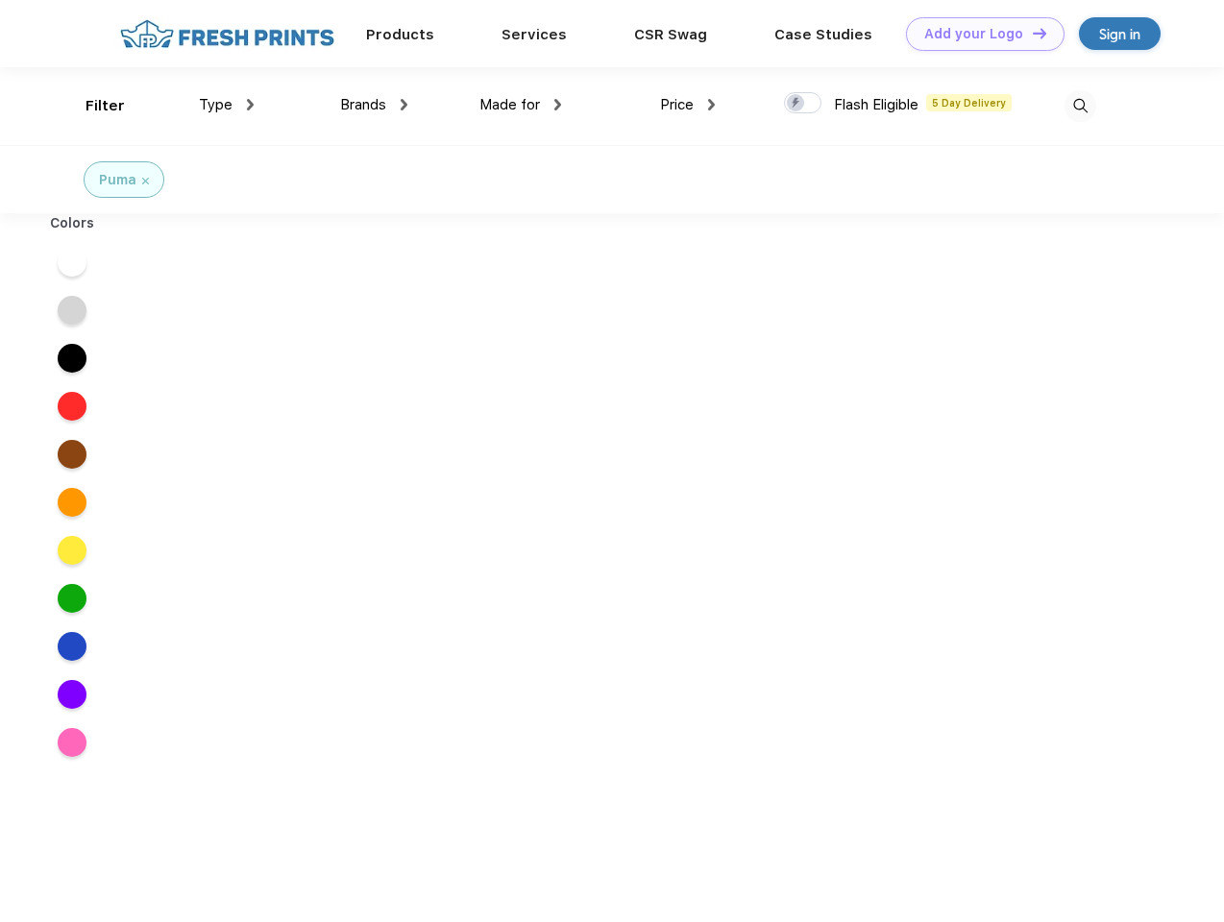  Describe the element at coordinates (973, 34) in the screenshot. I see `div: Add your Logo` at that location.